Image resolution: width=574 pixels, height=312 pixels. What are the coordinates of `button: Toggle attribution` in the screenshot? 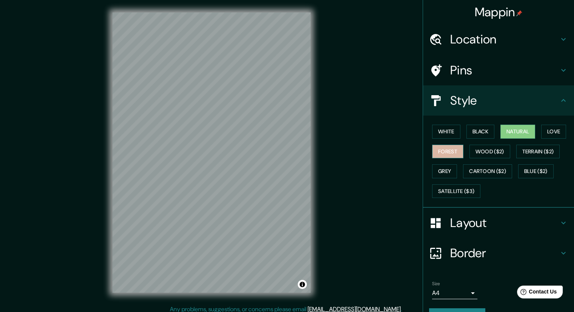 It's located at (302, 284).